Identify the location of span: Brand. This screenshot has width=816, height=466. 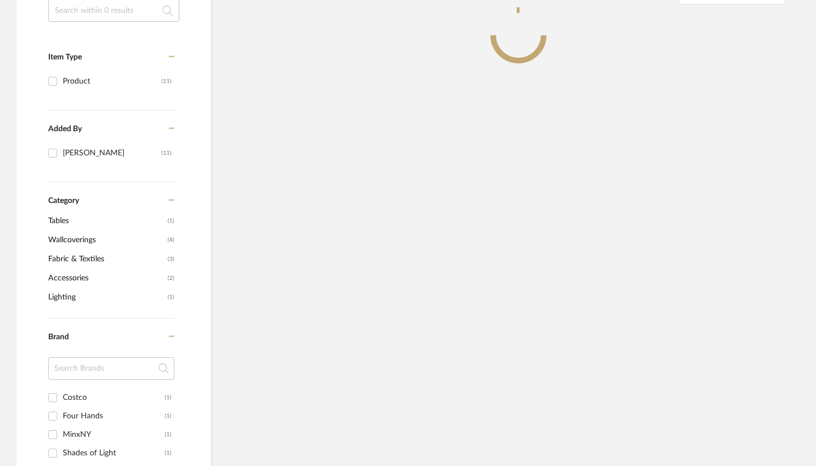
(58, 337).